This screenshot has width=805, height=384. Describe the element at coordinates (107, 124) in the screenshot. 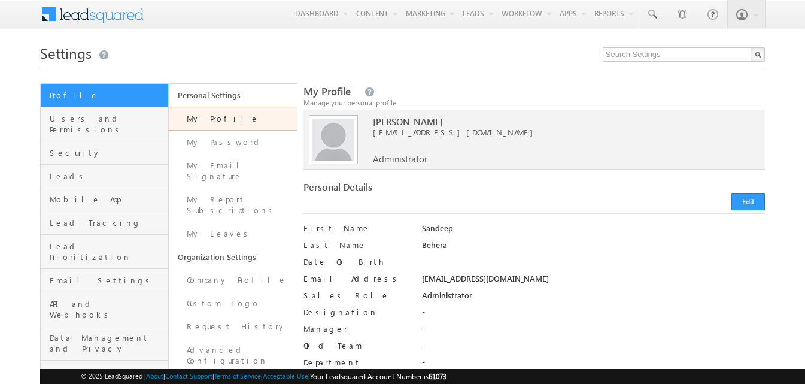

I see `span: Users and Permissions` at that location.